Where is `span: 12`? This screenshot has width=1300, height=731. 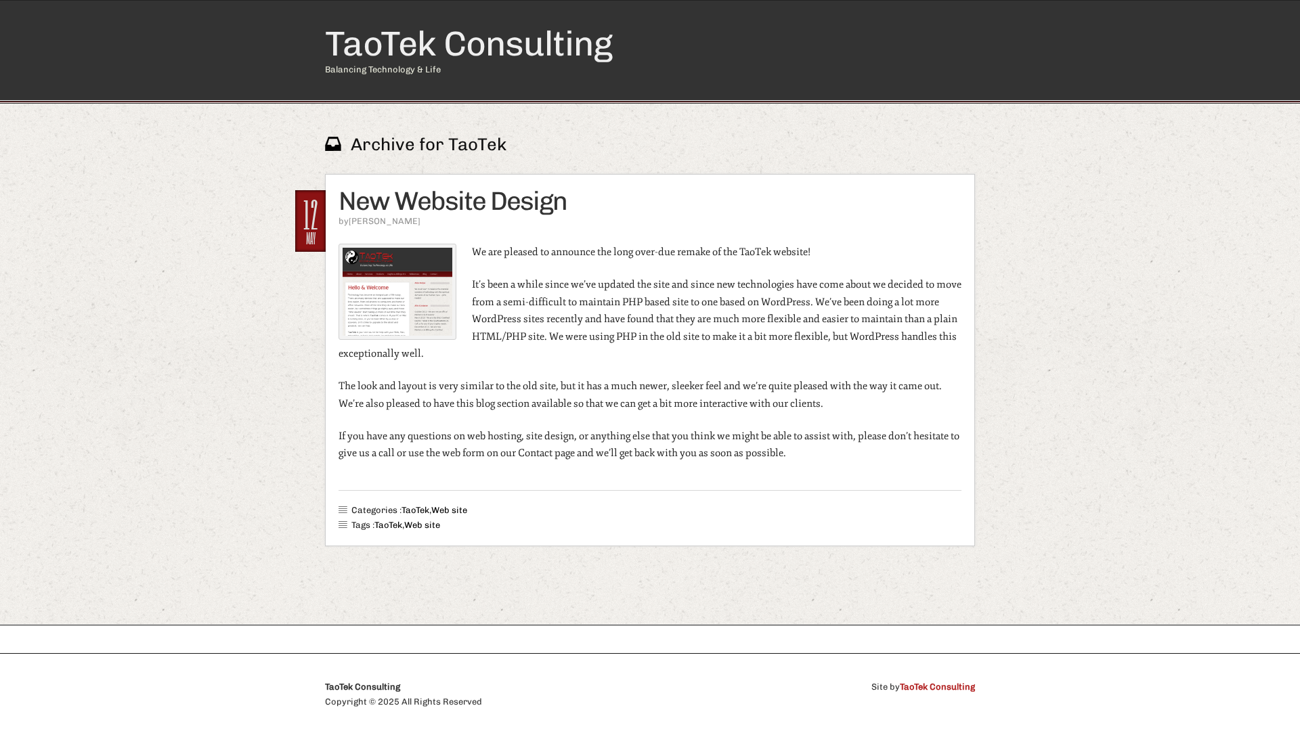
span: 12 is located at coordinates (310, 214).